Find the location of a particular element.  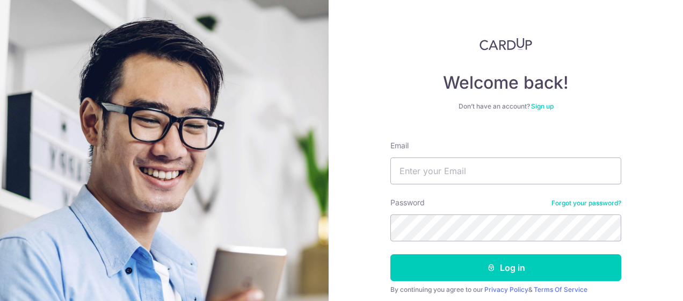

div: By continuing you agree to our & is located at coordinates (506, 289).